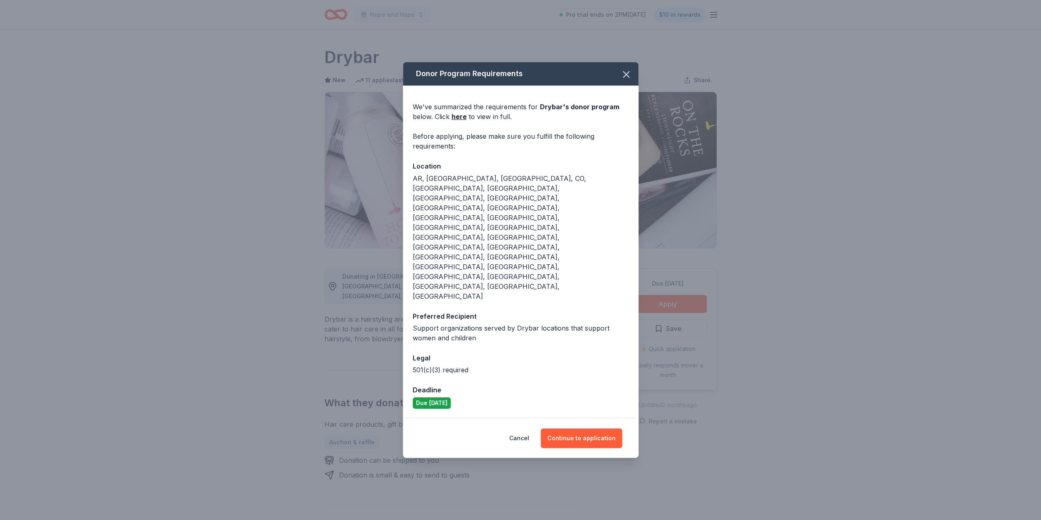  Describe the element at coordinates (521, 316) in the screenshot. I see `div: Preferred Recipient` at that location.